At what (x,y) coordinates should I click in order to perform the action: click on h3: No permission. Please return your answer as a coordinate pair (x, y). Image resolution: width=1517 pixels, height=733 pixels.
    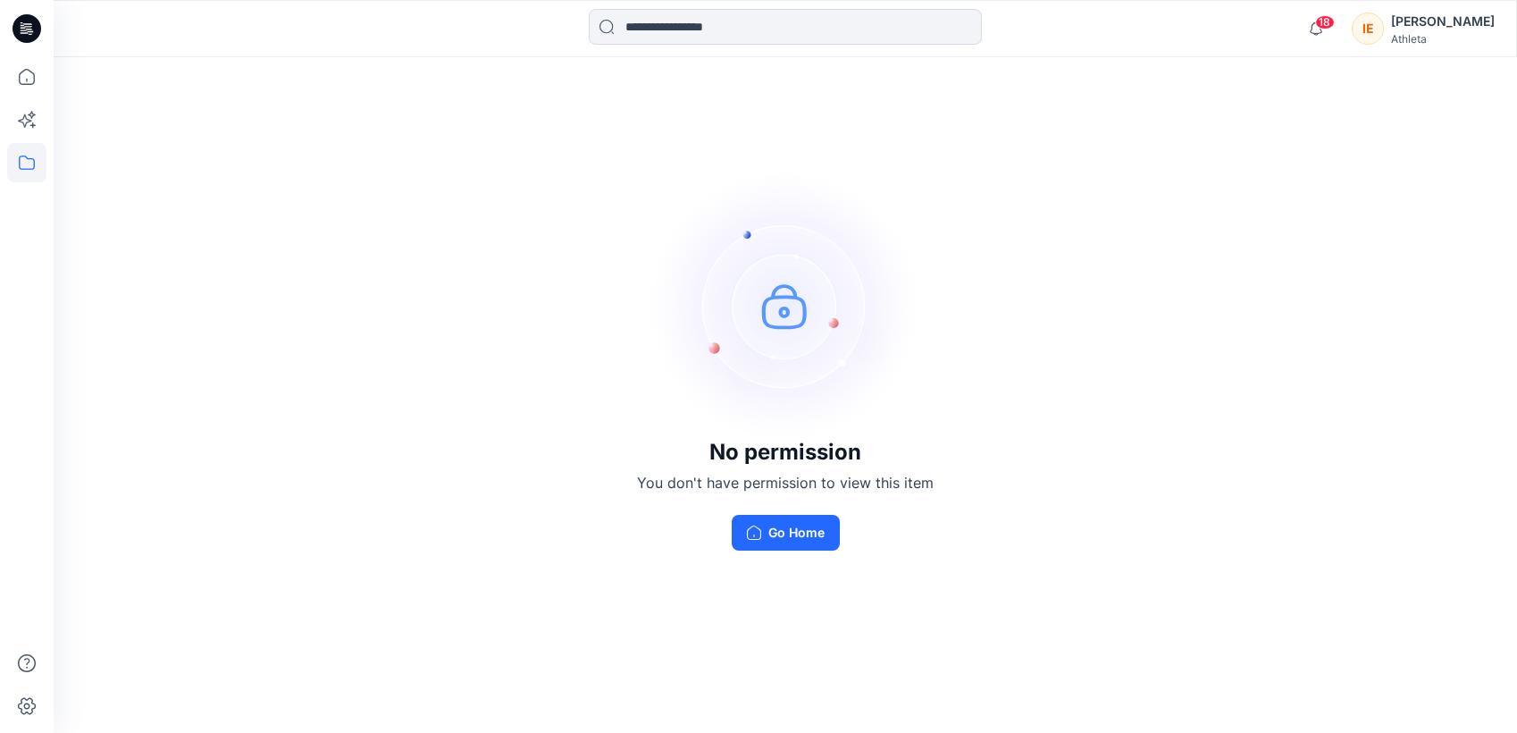
    Looking at the image, I should click on (785, 452).